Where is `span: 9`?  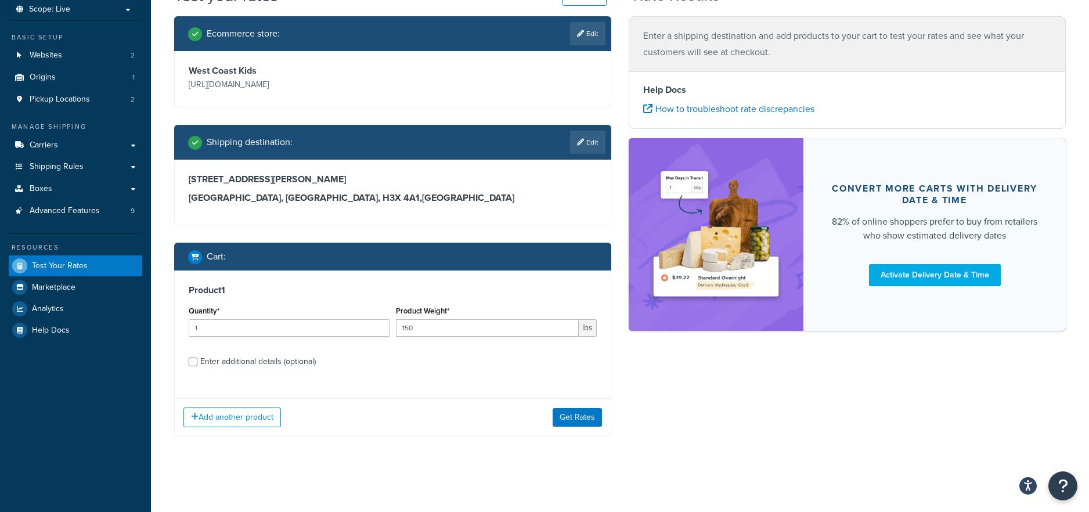 span: 9 is located at coordinates (132, 211).